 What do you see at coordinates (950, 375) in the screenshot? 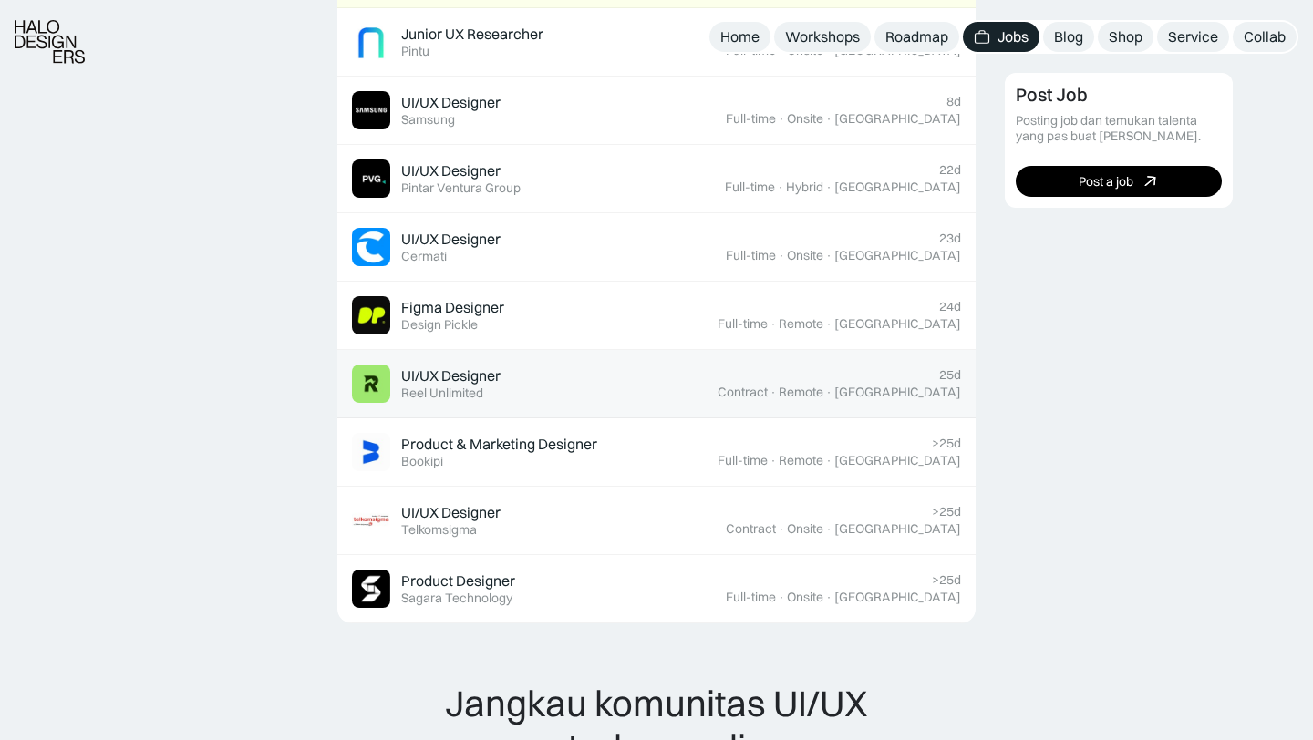
I see `div: 25d` at bounding box center [950, 375].